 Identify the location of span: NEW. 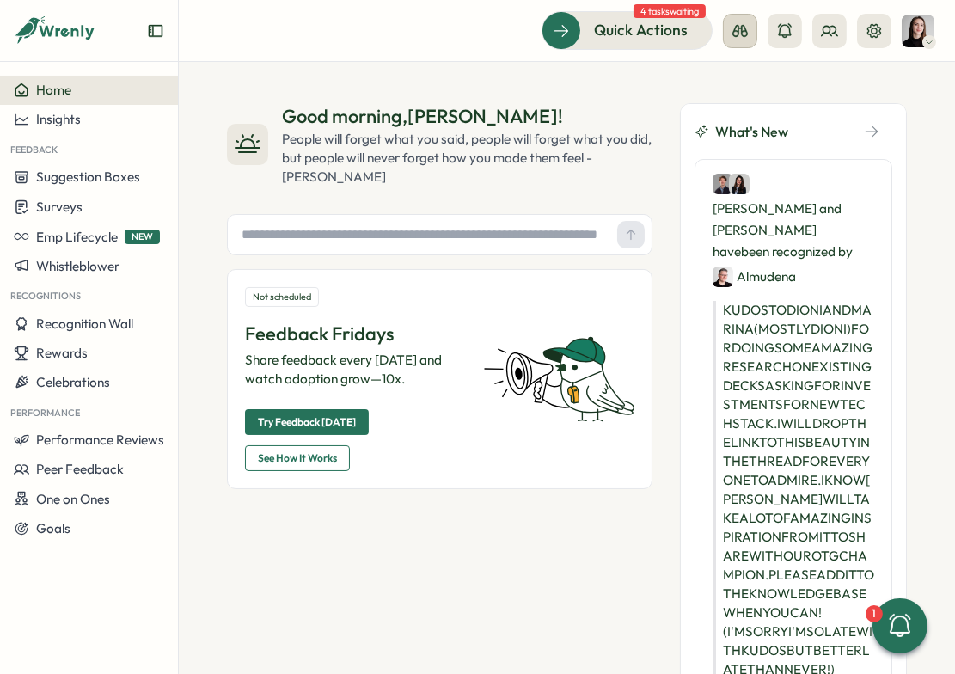
(142, 236).